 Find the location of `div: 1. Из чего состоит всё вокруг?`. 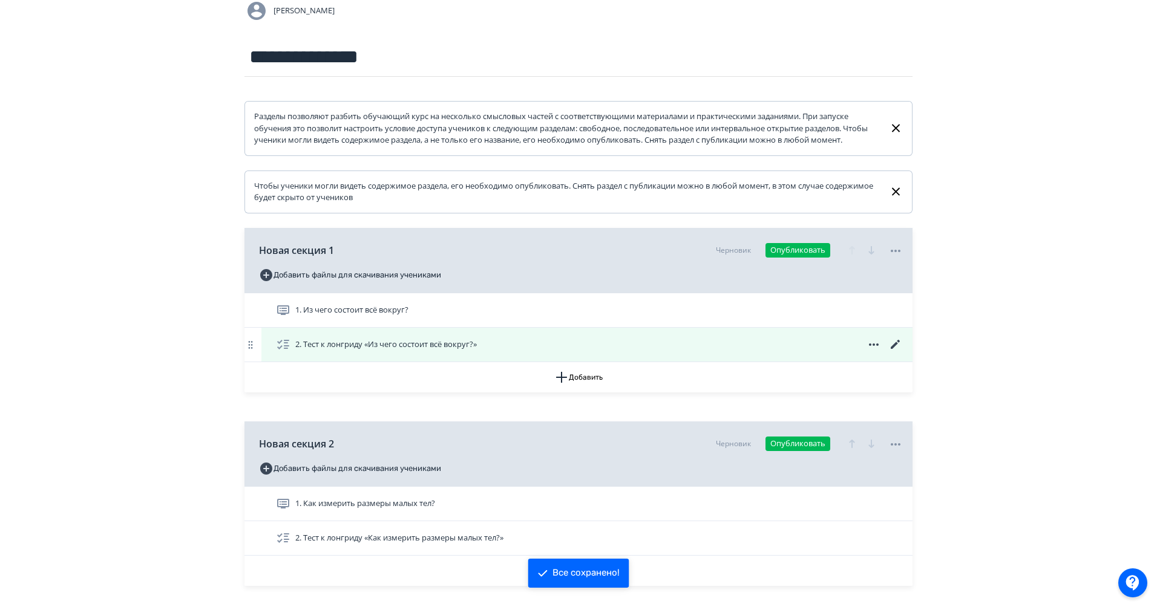

div: 1. Из чего состоит всё вокруг? is located at coordinates (578, 310).